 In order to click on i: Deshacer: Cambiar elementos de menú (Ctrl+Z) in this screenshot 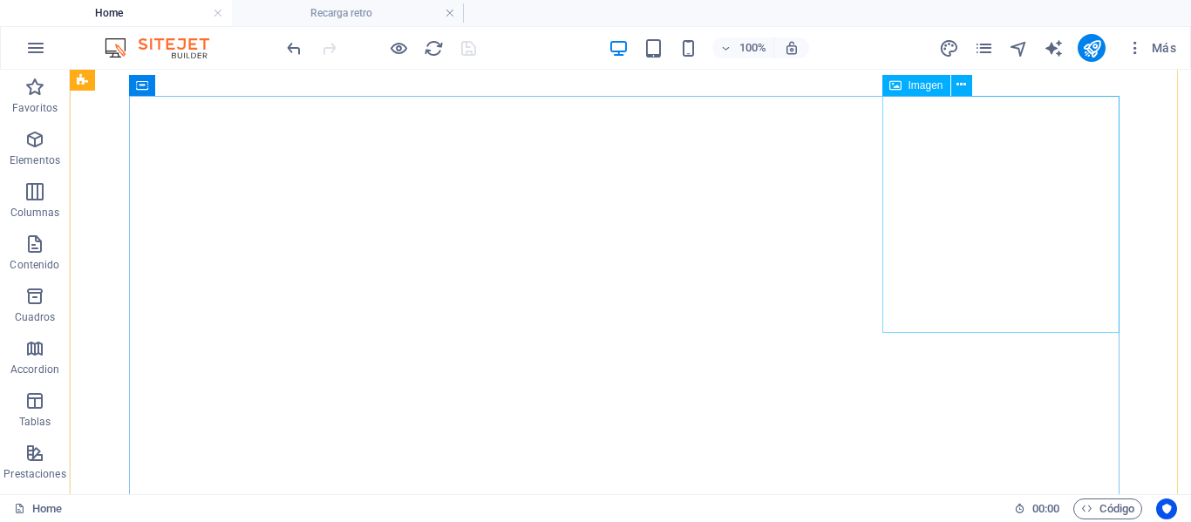, I will do `click(294, 48)`.